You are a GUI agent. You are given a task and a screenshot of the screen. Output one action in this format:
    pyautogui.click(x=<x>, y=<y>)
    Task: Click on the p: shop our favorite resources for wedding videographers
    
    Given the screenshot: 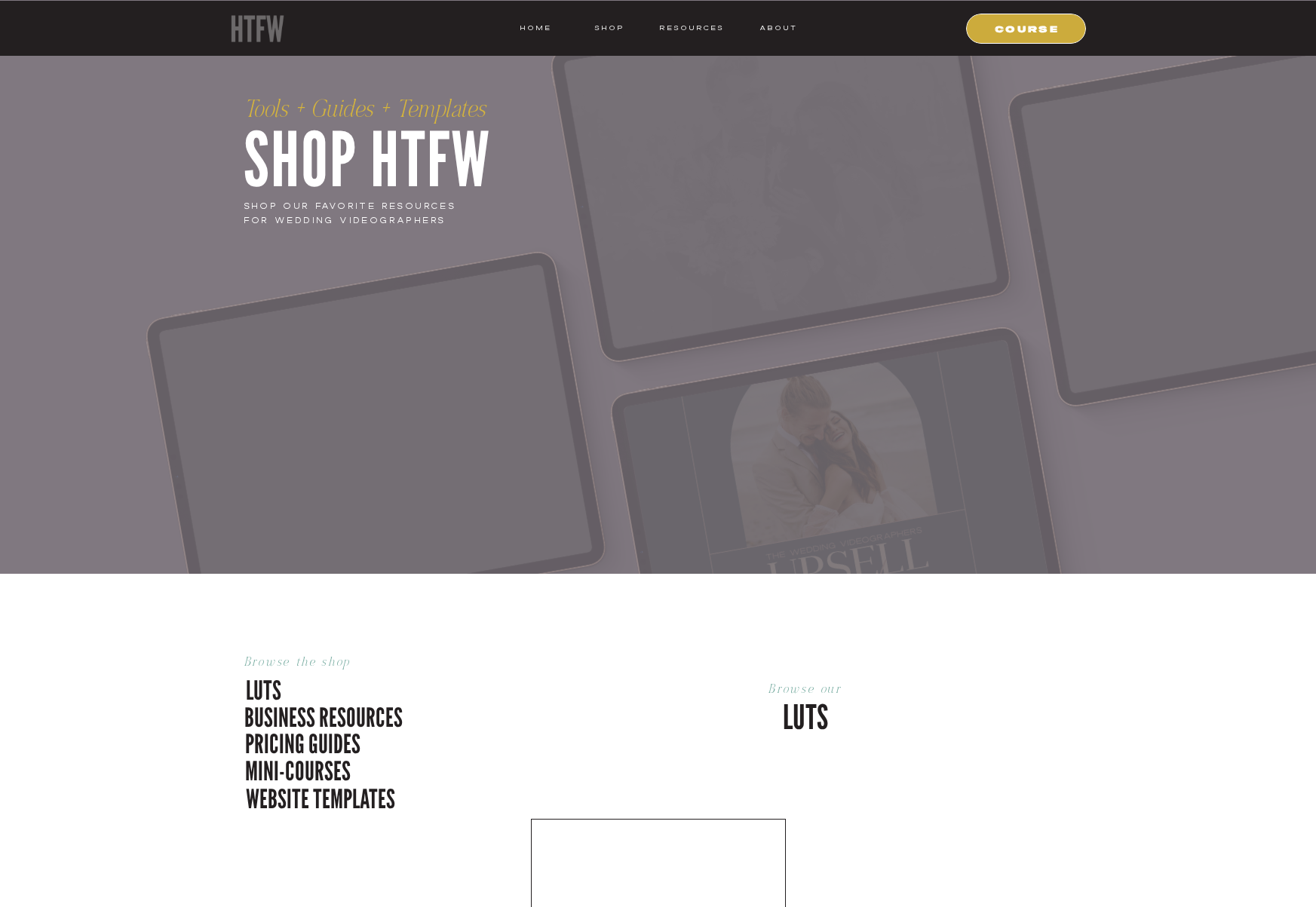 What is the action you would take?
    pyautogui.click(x=365, y=215)
    